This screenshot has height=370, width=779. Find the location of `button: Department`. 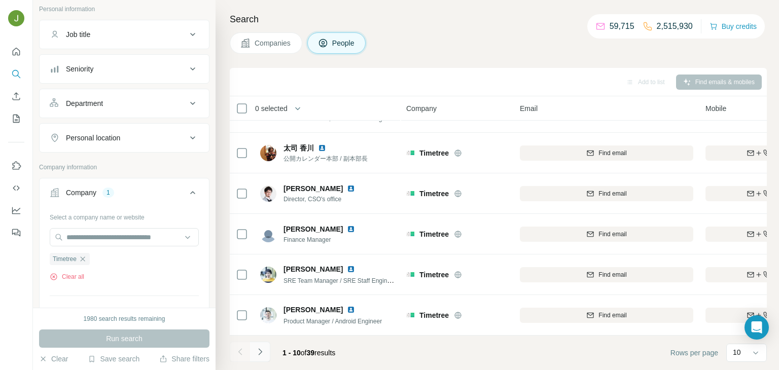

button: Department is located at coordinates (124, 103).